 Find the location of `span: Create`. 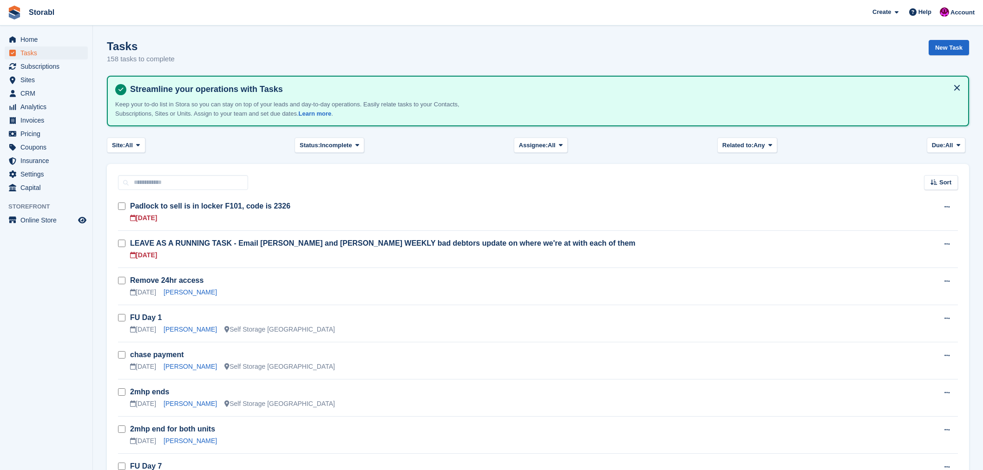

span: Create is located at coordinates (882, 12).